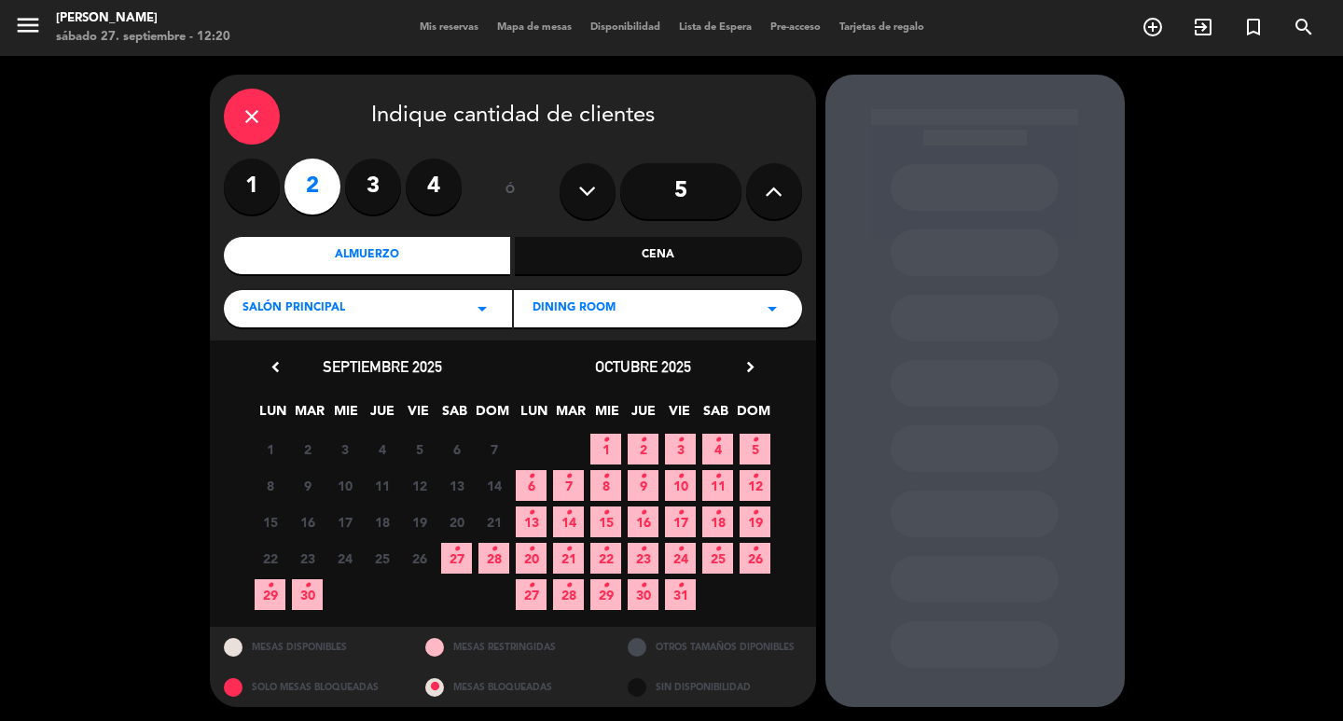  What do you see at coordinates (680, 594) in the screenshot?
I see `span: 31` at bounding box center [680, 594].